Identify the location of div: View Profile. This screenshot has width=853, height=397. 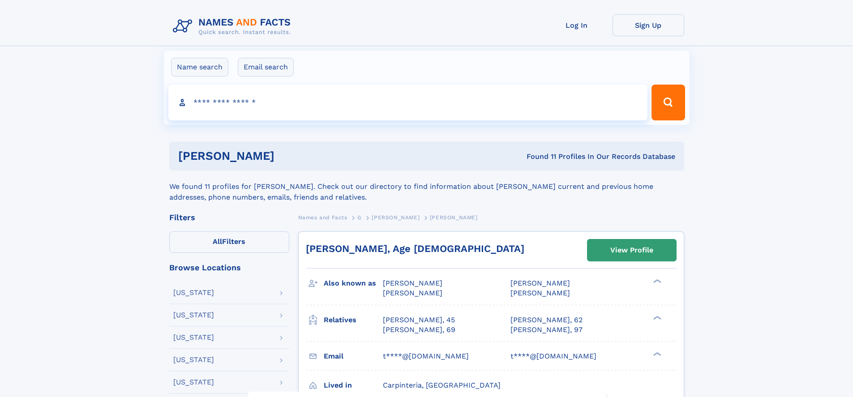
(632, 250).